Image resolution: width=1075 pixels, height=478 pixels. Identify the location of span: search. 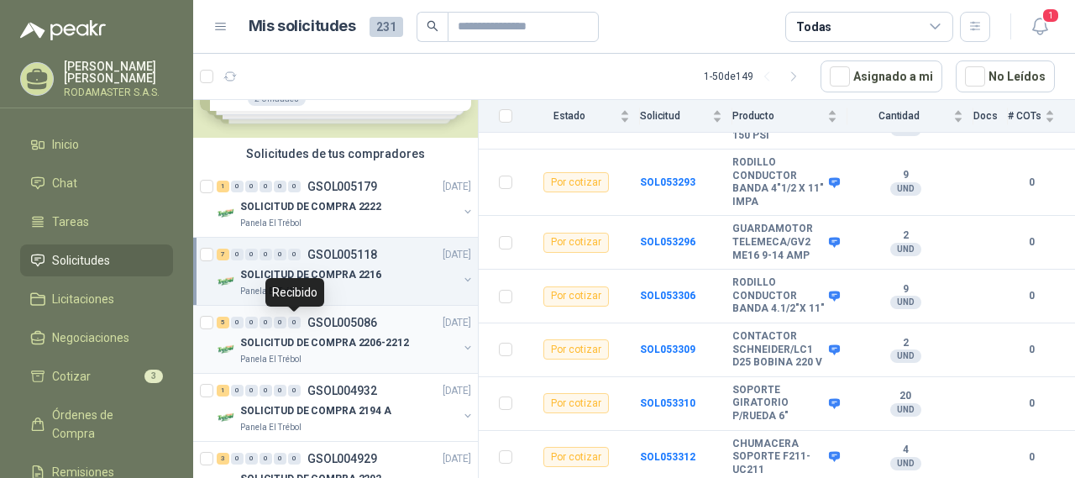
(432, 26).